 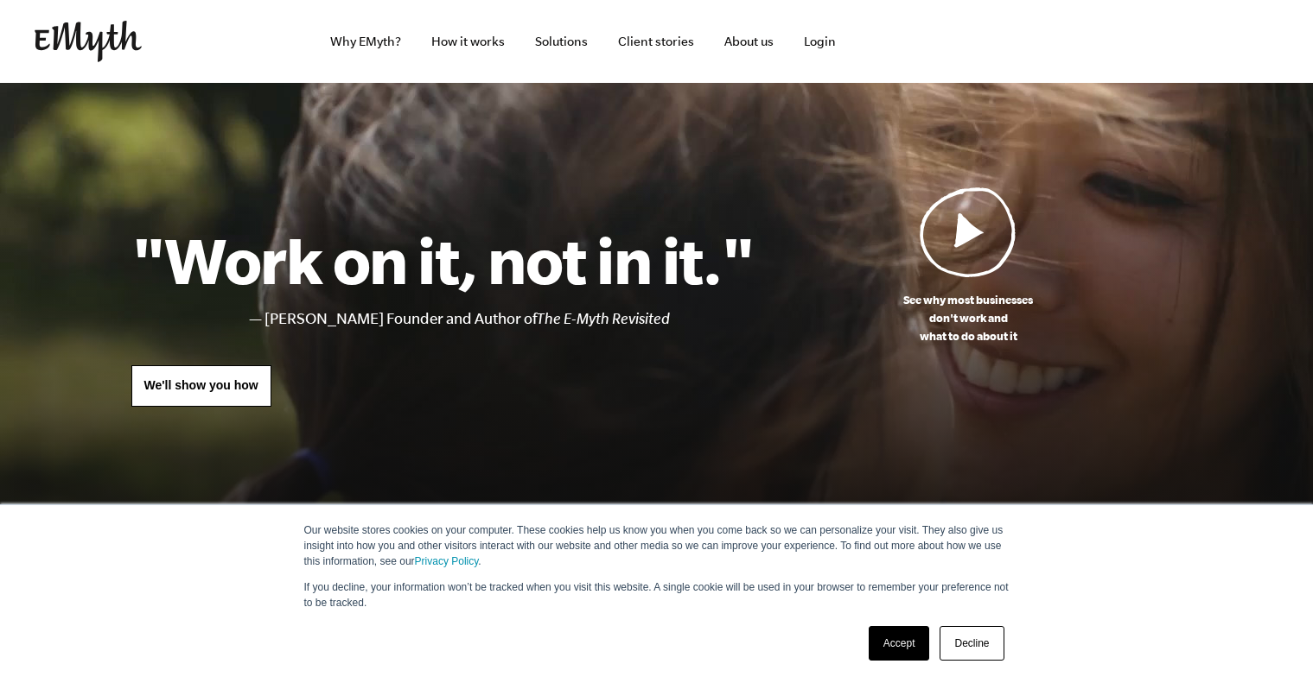 I want to click on span: We'll show you how, so click(x=201, y=385).